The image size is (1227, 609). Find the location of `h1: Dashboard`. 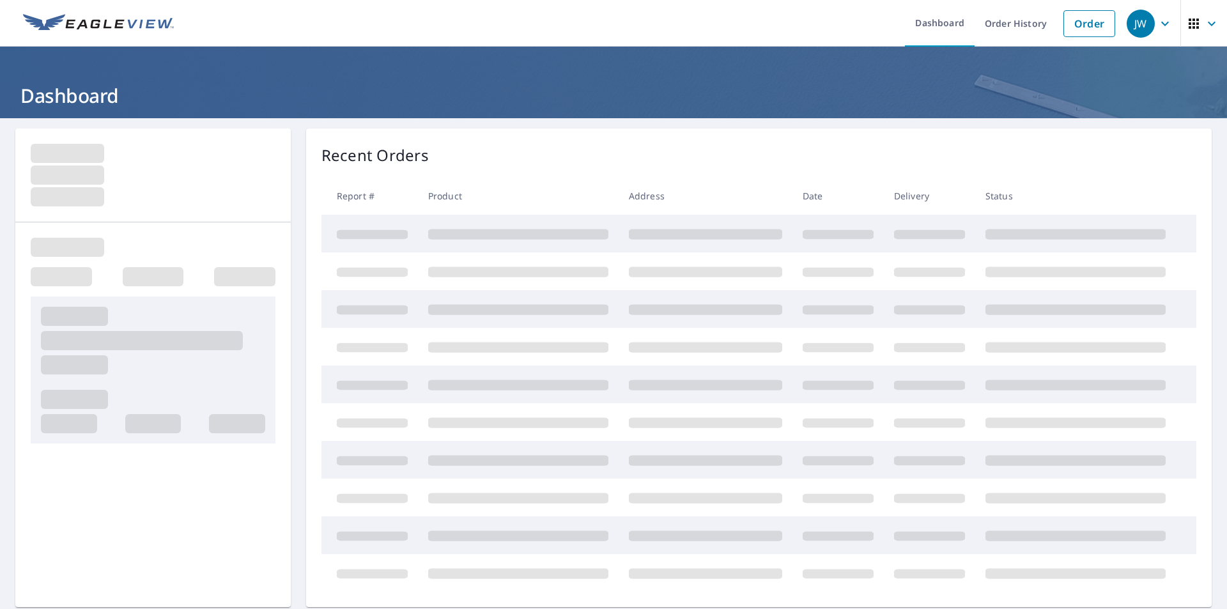

h1: Dashboard is located at coordinates (613, 95).